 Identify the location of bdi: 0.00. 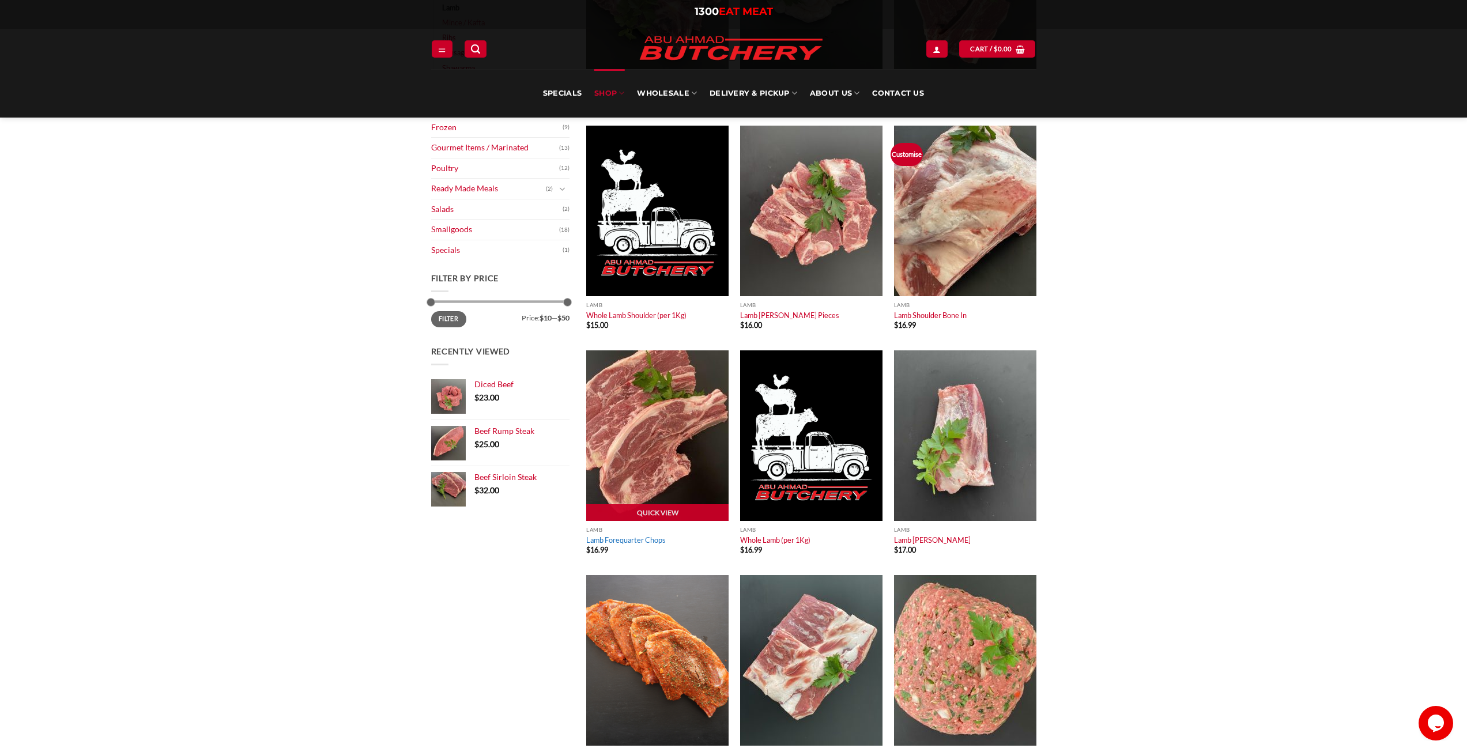
(1003, 48).